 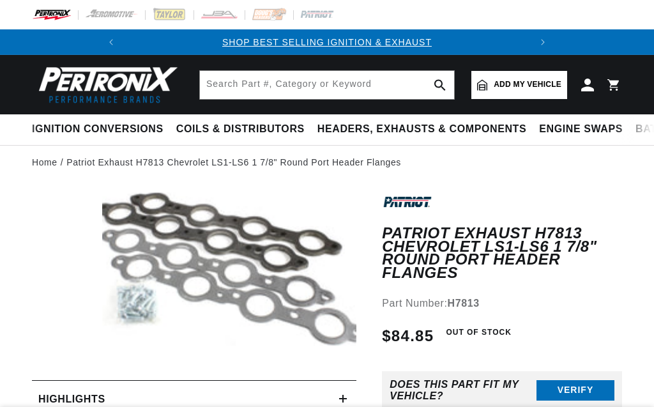 I want to click on button: Verify, so click(x=575, y=390).